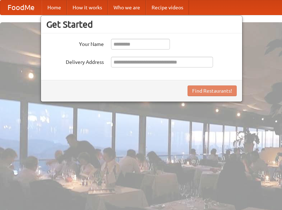 The height and width of the screenshot is (210, 282). I want to click on a: Home, so click(54, 8).